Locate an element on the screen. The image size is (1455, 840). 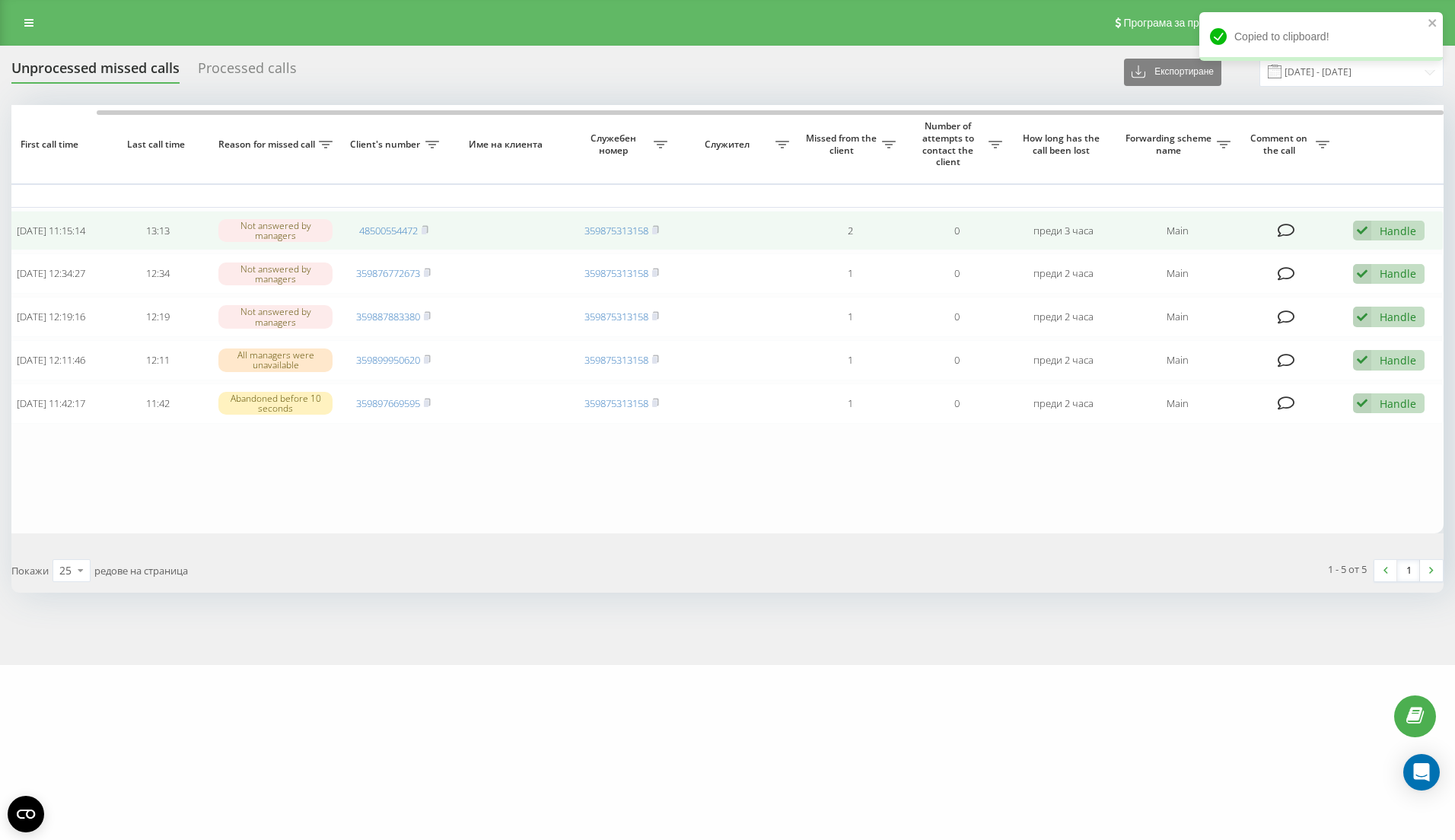
div: Processed calls is located at coordinates (247, 72).